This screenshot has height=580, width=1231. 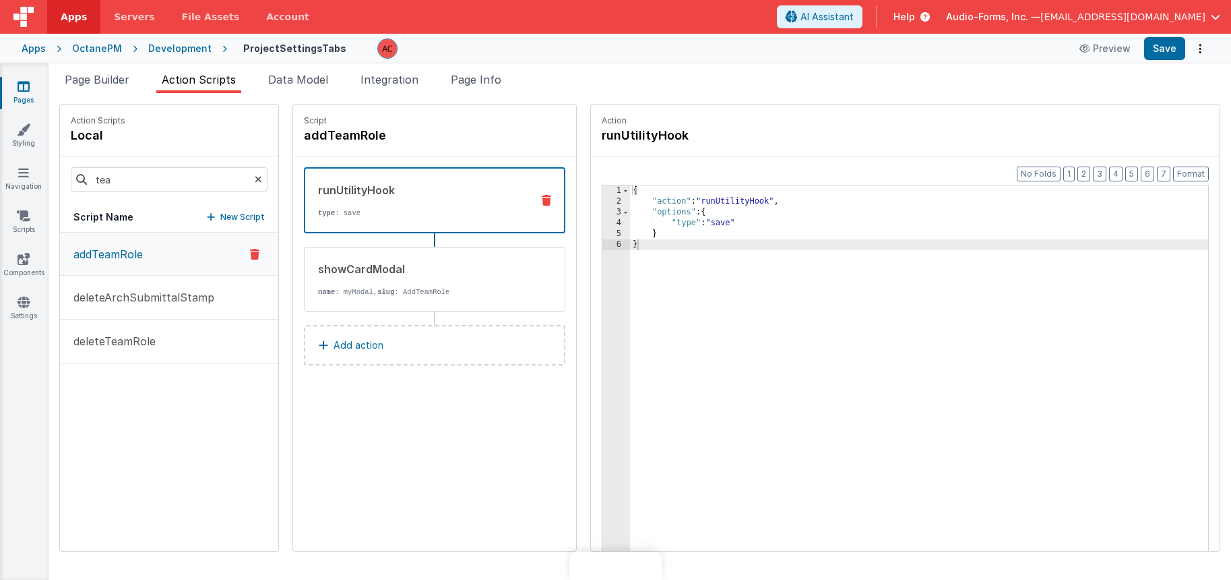 I want to click on strong: slug, so click(x=385, y=292).